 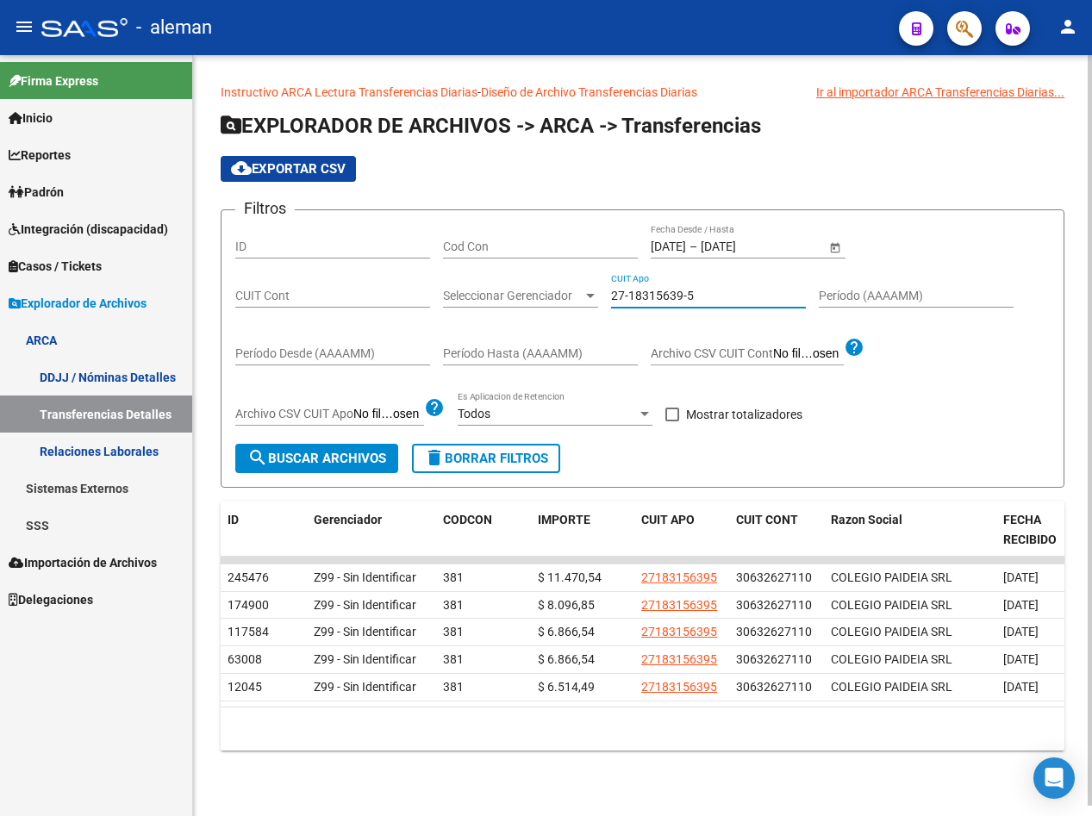 I want to click on span: CUIT APO, so click(x=668, y=520).